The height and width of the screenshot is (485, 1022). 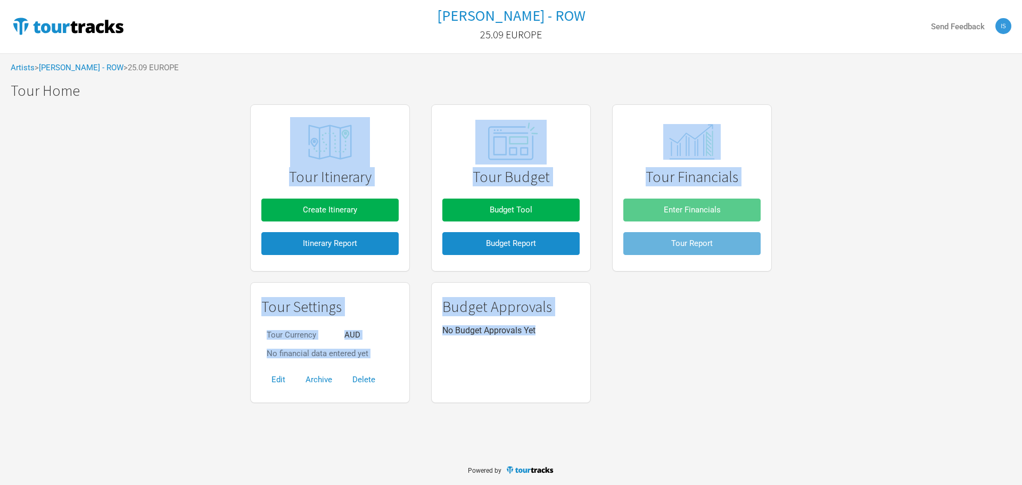 What do you see at coordinates (278, 380) in the screenshot?
I see `button: Edit` at bounding box center [278, 380].